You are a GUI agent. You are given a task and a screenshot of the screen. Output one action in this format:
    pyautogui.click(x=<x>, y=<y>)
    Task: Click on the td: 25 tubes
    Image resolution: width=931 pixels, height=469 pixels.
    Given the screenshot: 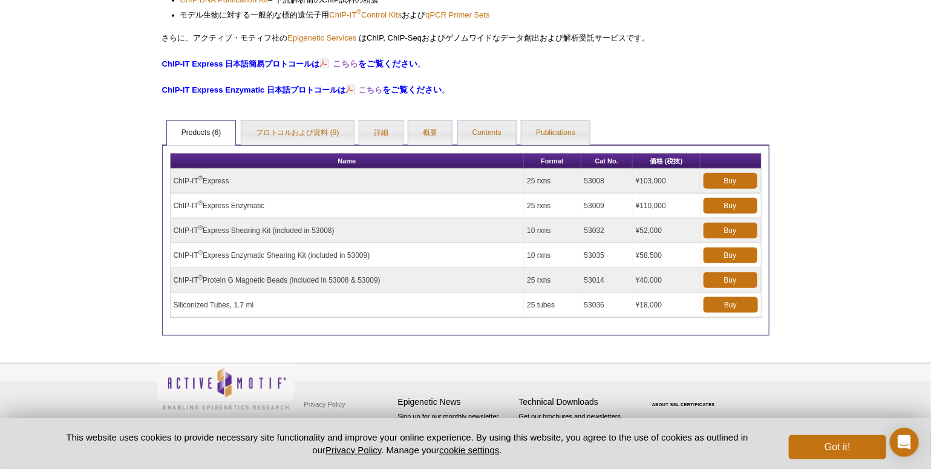 What is the action you would take?
    pyautogui.click(x=553, y=305)
    